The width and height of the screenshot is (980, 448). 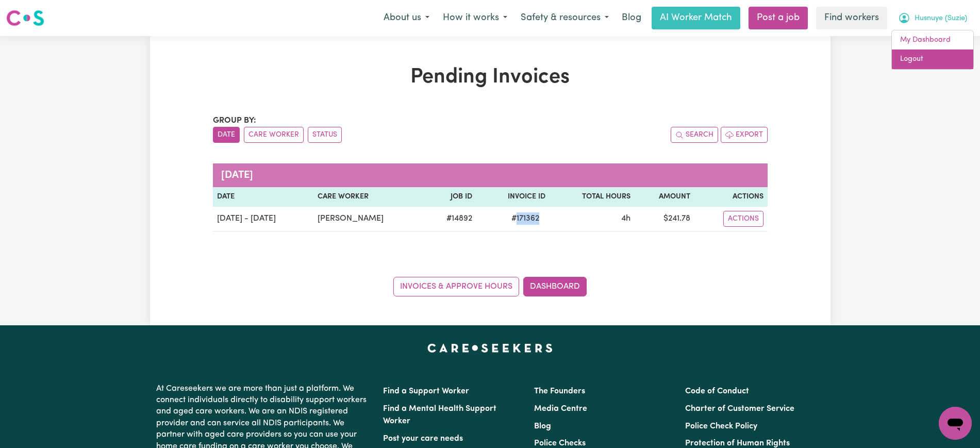 What do you see at coordinates (440, 415) in the screenshot?
I see `a: Find a Mental Health Support Worker` at bounding box center [440, 415].